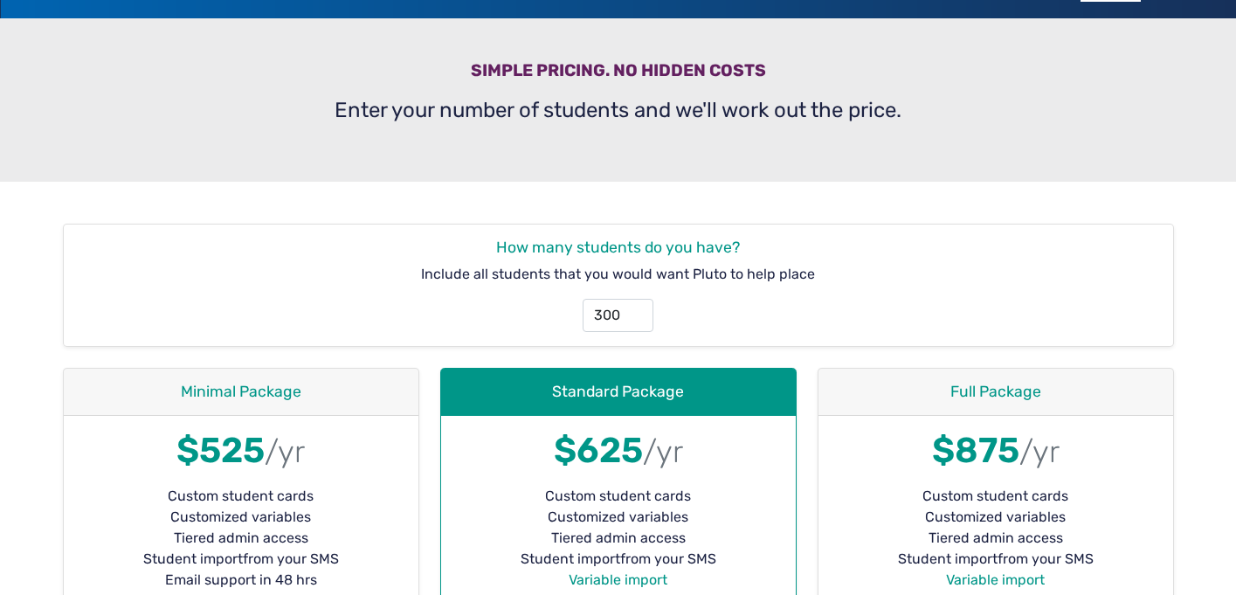  I want to click on p: Enter your number of students and we'll work out the price., so click(619, 110).